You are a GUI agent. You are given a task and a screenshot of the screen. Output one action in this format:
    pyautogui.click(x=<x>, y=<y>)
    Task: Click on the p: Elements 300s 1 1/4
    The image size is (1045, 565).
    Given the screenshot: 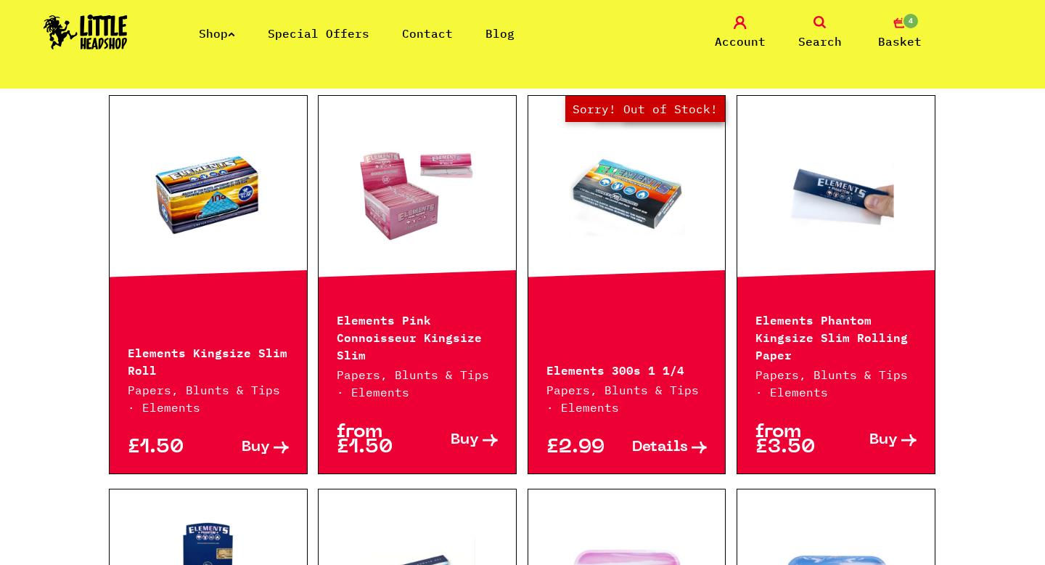 What is the action you would take?
    pyautogui.click(x=627, y=369)
    